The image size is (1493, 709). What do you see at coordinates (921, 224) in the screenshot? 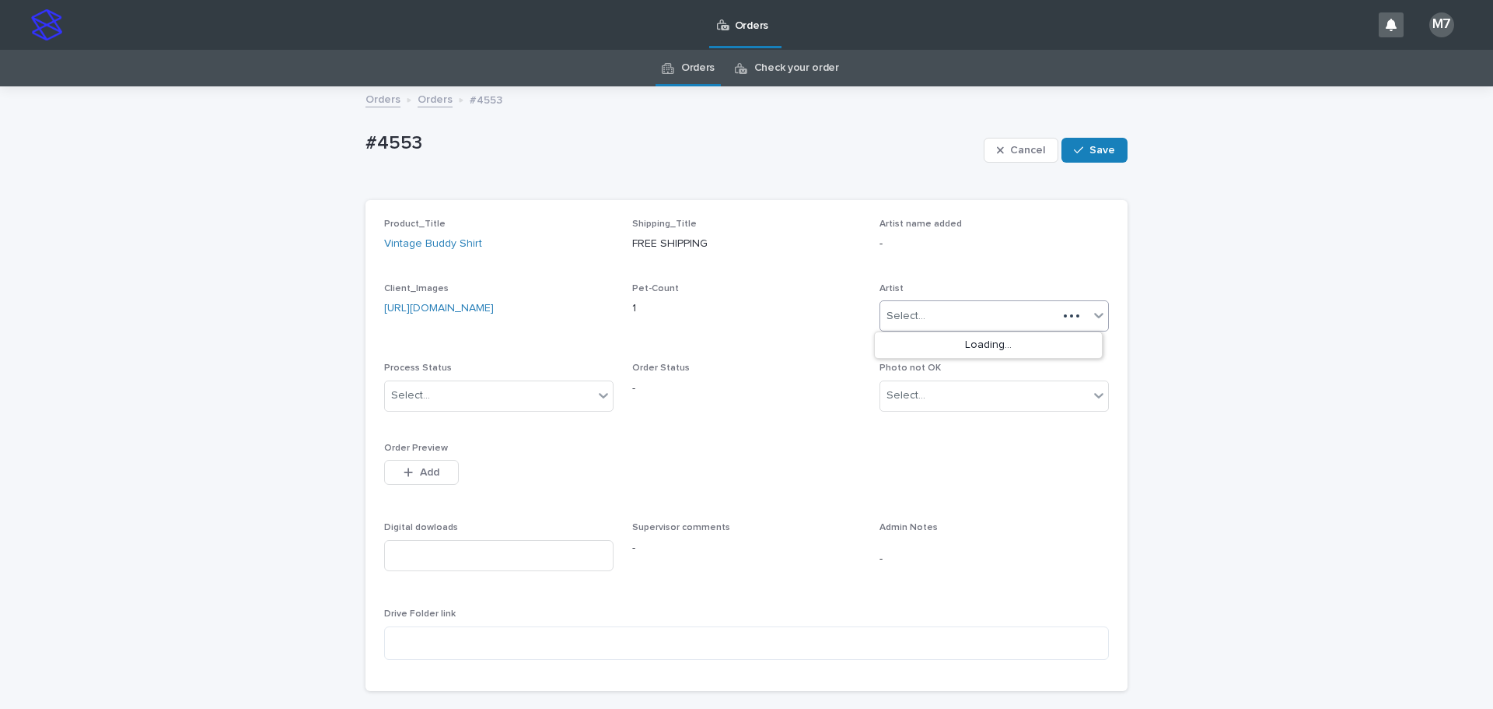
I see `span: Artist name added` at bounding box center [921, 224].